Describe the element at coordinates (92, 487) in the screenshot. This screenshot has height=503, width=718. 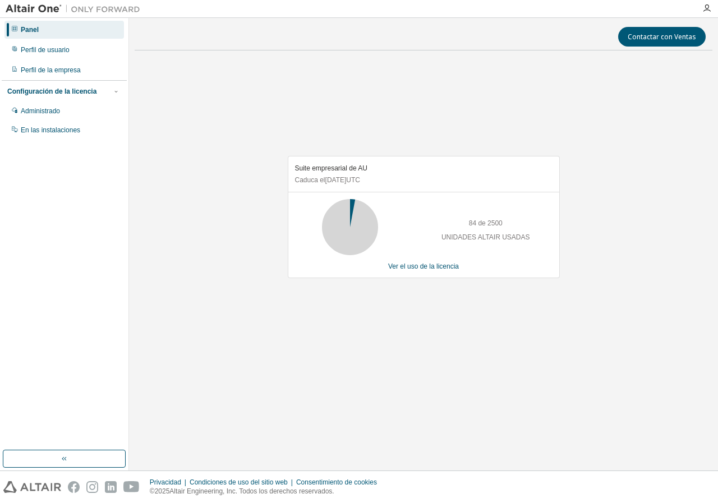
I see `img: instagram.svg` at that location.